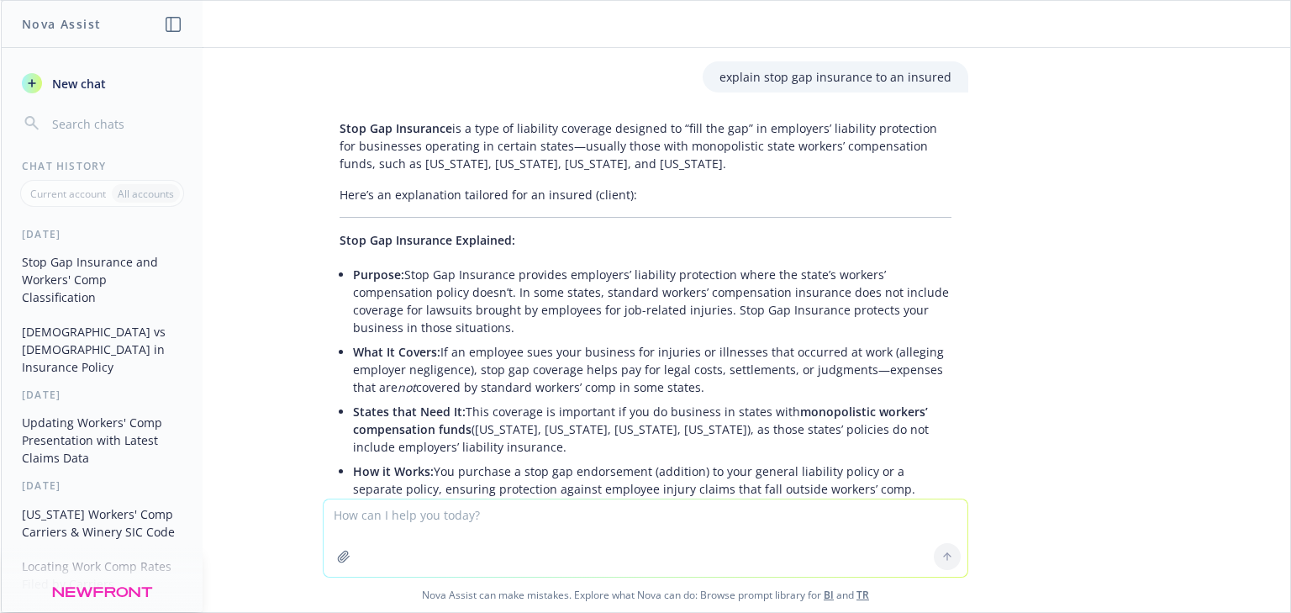 This screenshot has width=1291, height=613. I want to click on a: TR, so click(863, 594).